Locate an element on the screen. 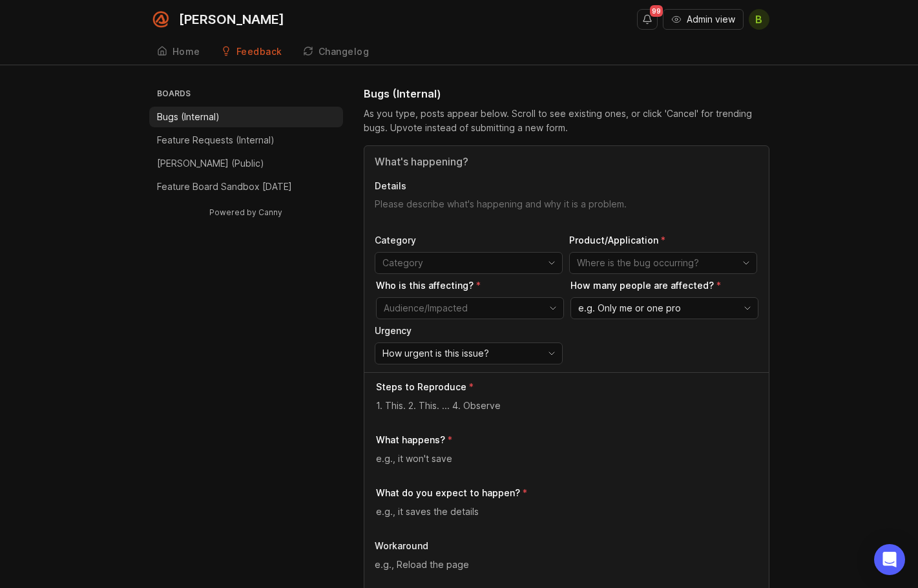  span: Admin view is located at coordinates (711, 19).